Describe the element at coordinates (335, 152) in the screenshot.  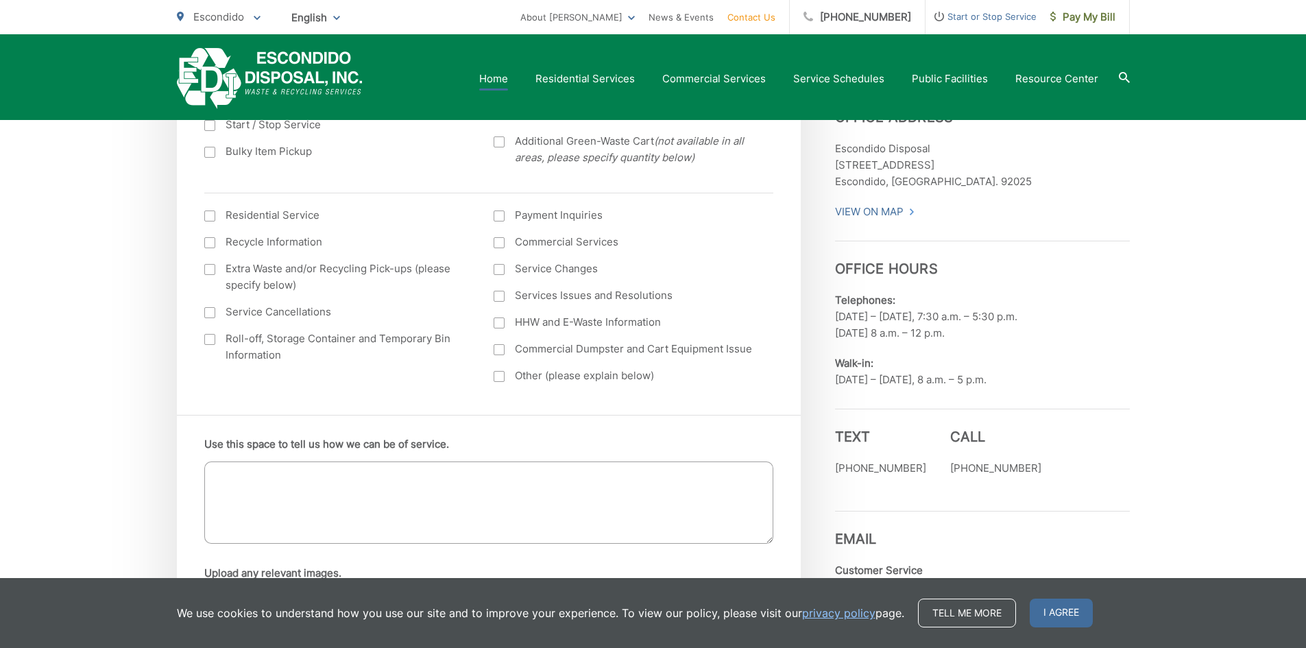
I see `label: Bulky Item Pickup` at that location.